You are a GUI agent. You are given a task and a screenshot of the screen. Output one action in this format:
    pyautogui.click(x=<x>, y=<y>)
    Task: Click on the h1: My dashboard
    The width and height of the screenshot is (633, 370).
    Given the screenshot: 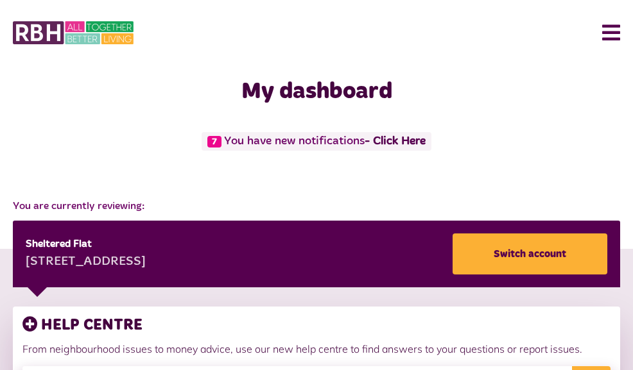 What is the action you would take?
    pyautogui.click(x=317, y=92)
    